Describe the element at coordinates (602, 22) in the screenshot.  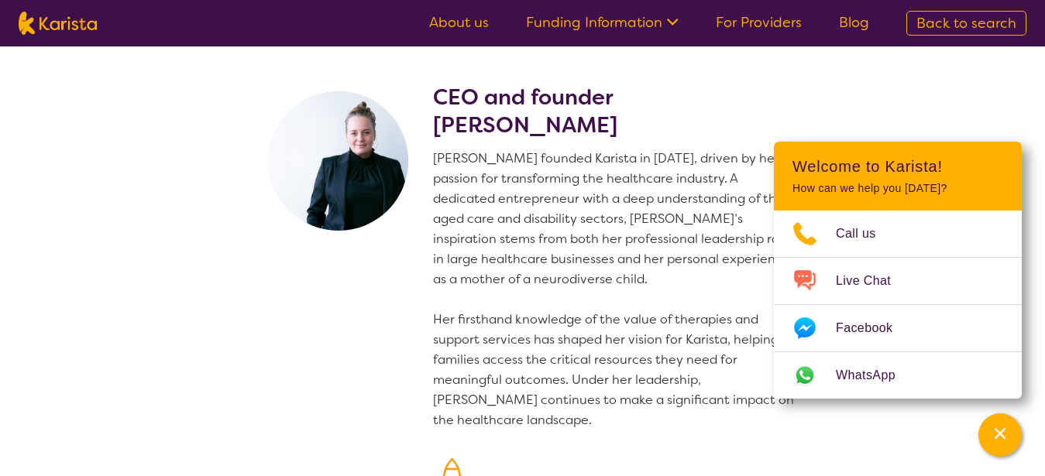
I see `a: Funding Information` at that location.